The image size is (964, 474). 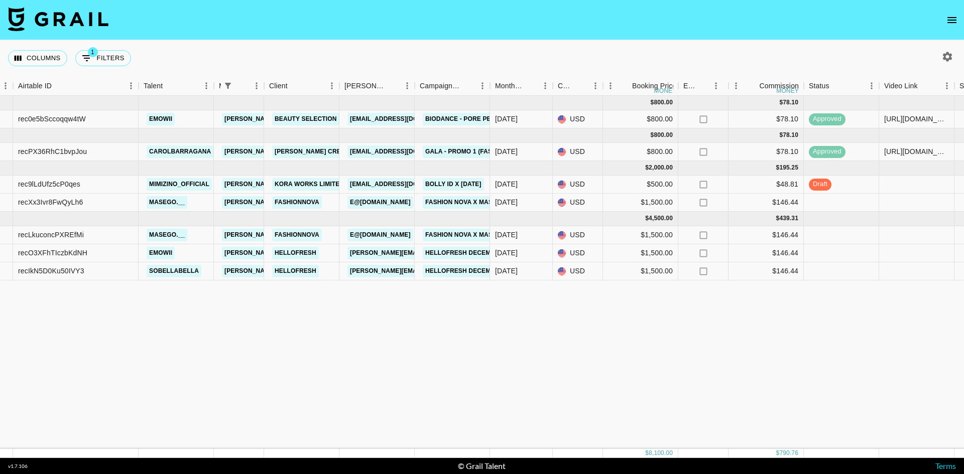 I want to click on img: Grail Talent, so click(x=58, y=19).